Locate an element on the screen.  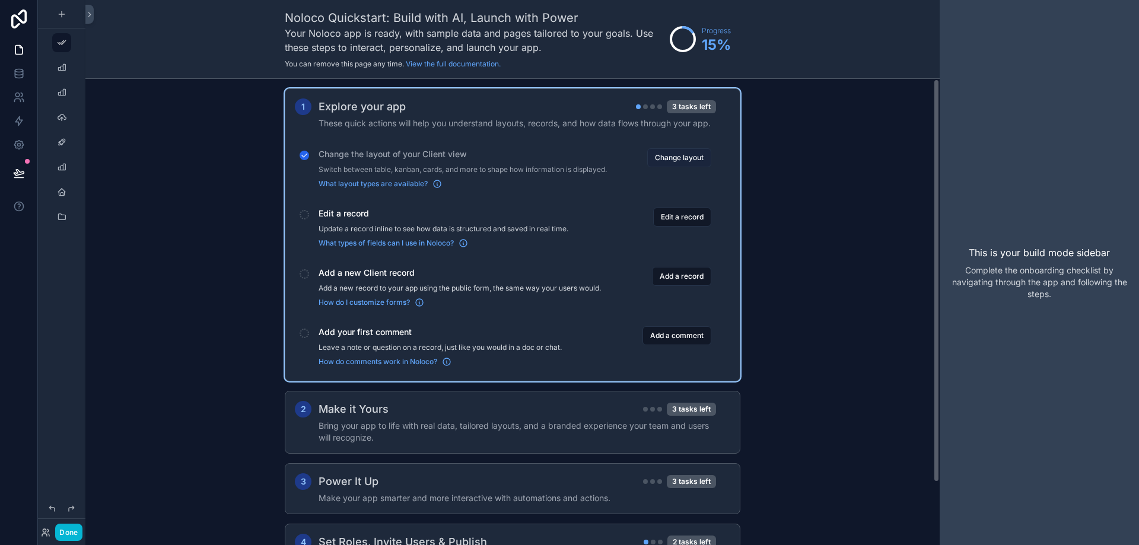
a: View the full documentation. is located at coordinates (453, 63).